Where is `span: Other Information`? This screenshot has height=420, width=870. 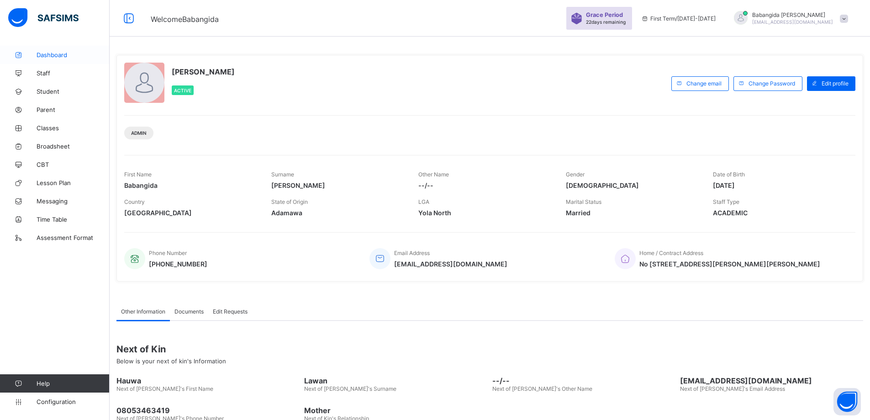
span: Other Information is located at coordinates (143, 311).